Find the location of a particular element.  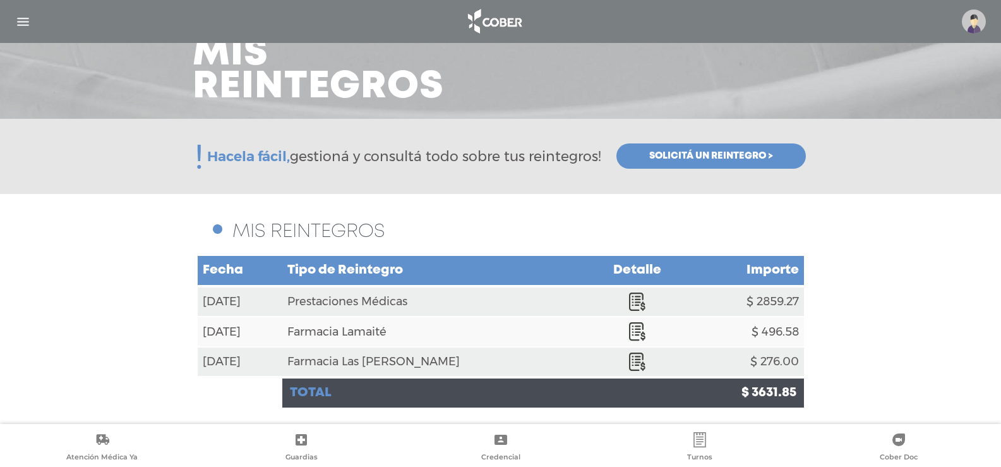

td: $ 2859.27 is located at coordinates (744, 301).